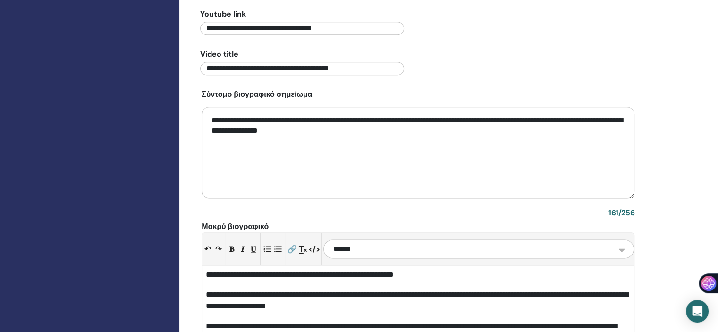 The image size is (718, 332). I want to click on button: Numbered list, so click(267, 249).